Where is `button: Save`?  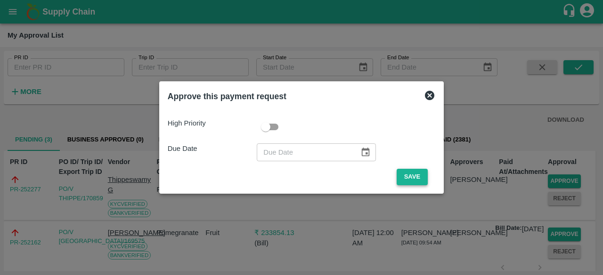
button: Save is located at coordinates (412, 177).